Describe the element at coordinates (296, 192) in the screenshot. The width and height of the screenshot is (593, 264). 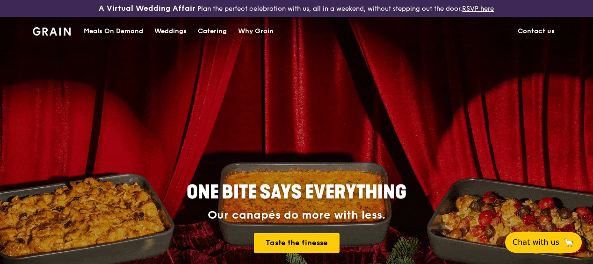
I see `span: ONE BITE SAYS EVERYTHING` at that location.